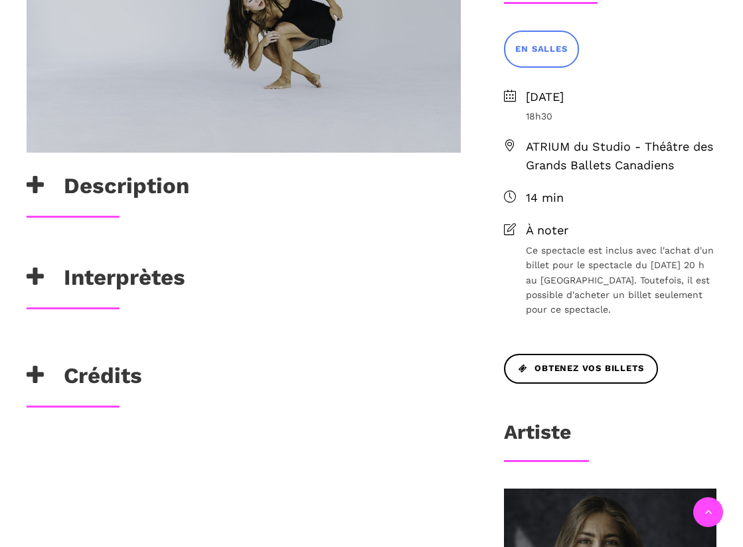 This screenshot has height=547, width=743. What do you see at coordinates (108, 189) in the screenshot?
I see `h3: Description` at bounding box center [108, 189].